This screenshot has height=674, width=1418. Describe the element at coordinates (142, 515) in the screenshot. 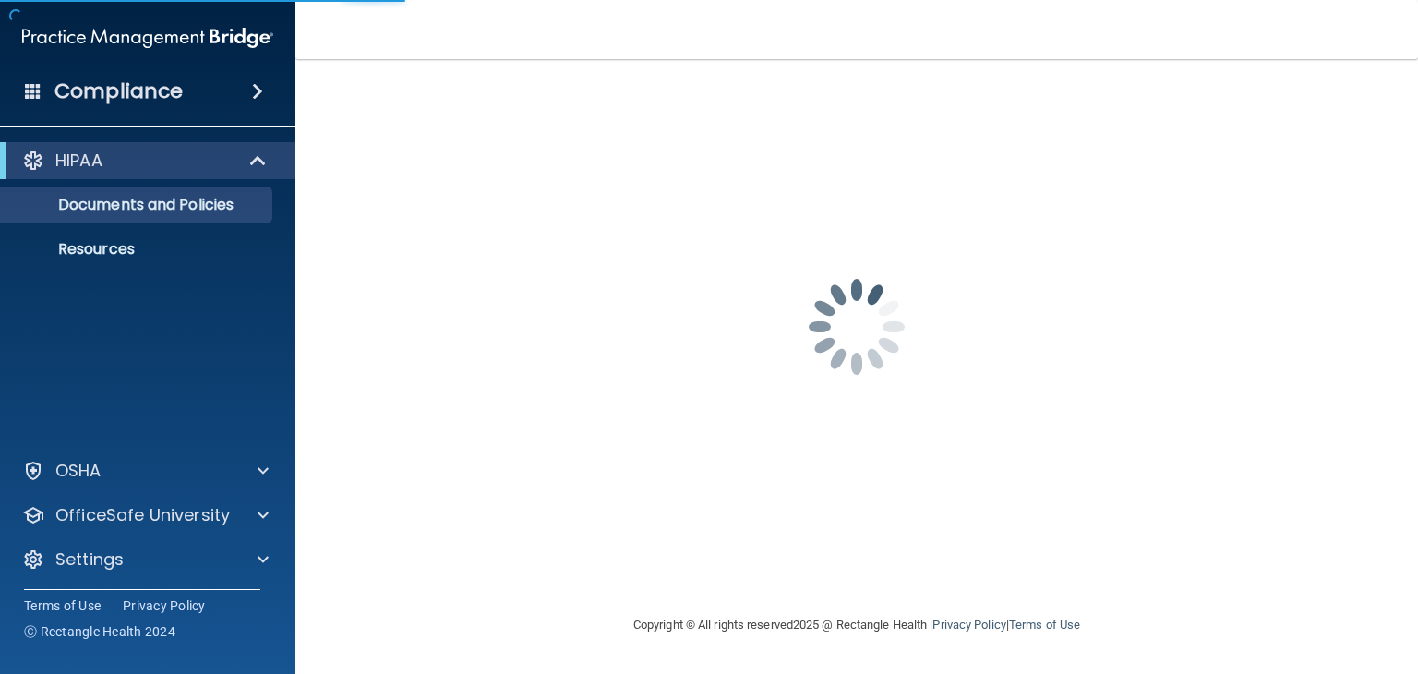

I see `p: OfficeSafe University` at that location.